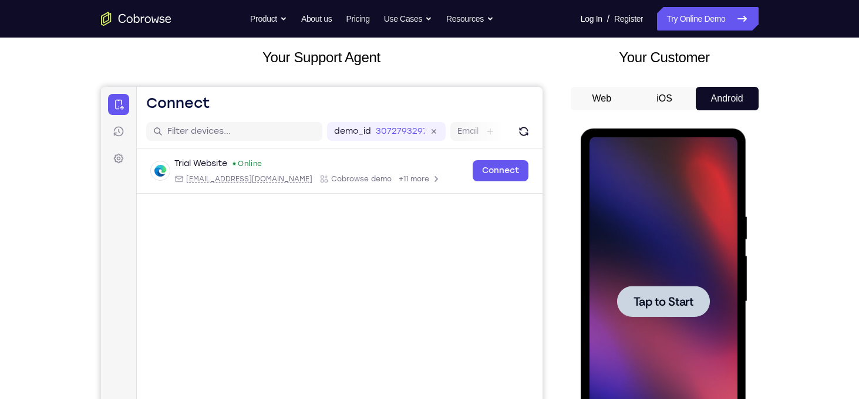  Describe the element at coordinates (591, 19) in the screenshot. I see `a: Log In` at that location.